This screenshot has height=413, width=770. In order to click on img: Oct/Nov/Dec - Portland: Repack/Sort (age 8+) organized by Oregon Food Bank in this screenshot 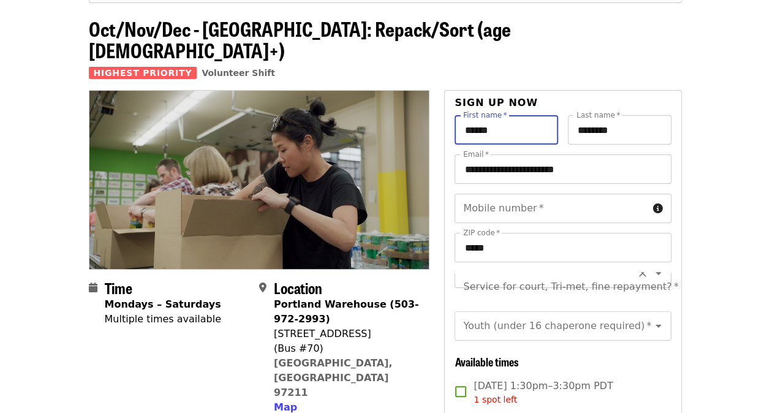, I will do `click(259, 180)`.